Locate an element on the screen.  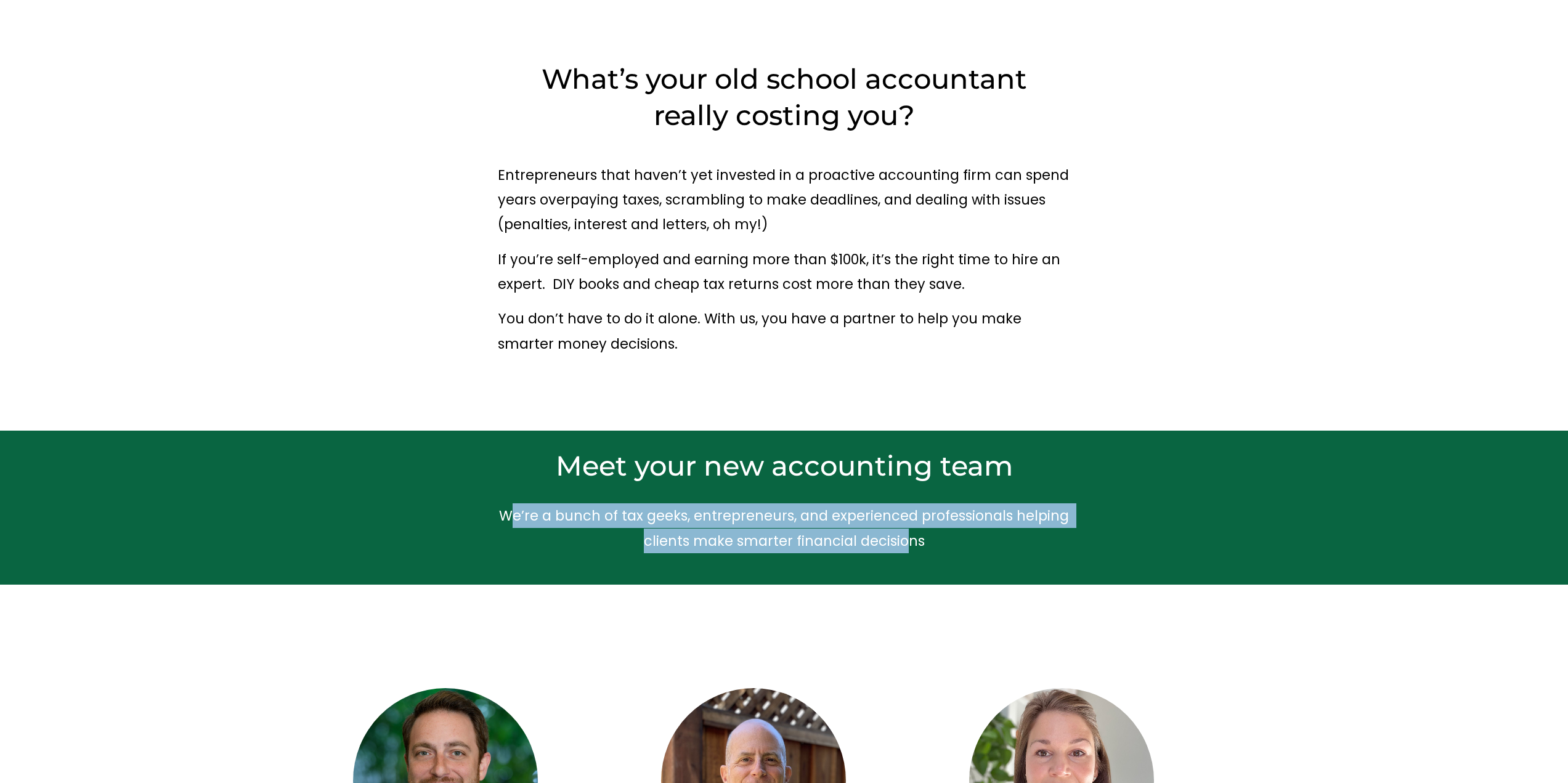
h2: What’s your old school accountant really costing you? is located at coordinates (784, 97).